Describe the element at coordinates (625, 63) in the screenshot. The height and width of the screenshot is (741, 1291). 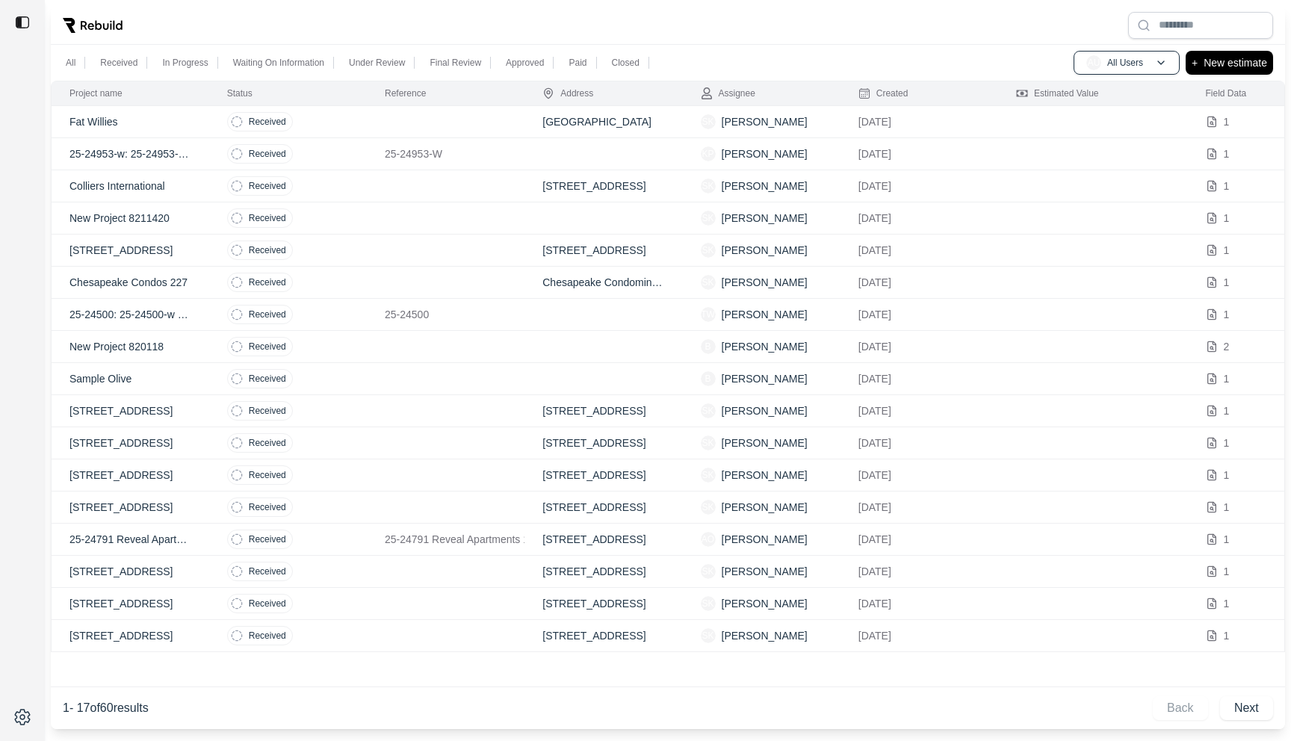
I see `p: Closed` at that location.